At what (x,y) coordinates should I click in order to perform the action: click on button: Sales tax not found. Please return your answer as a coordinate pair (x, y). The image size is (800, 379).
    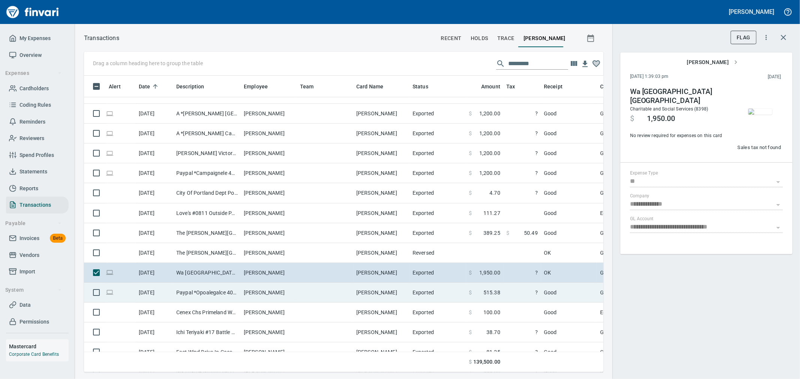
    Looking at the image, I should click on (759, 148).